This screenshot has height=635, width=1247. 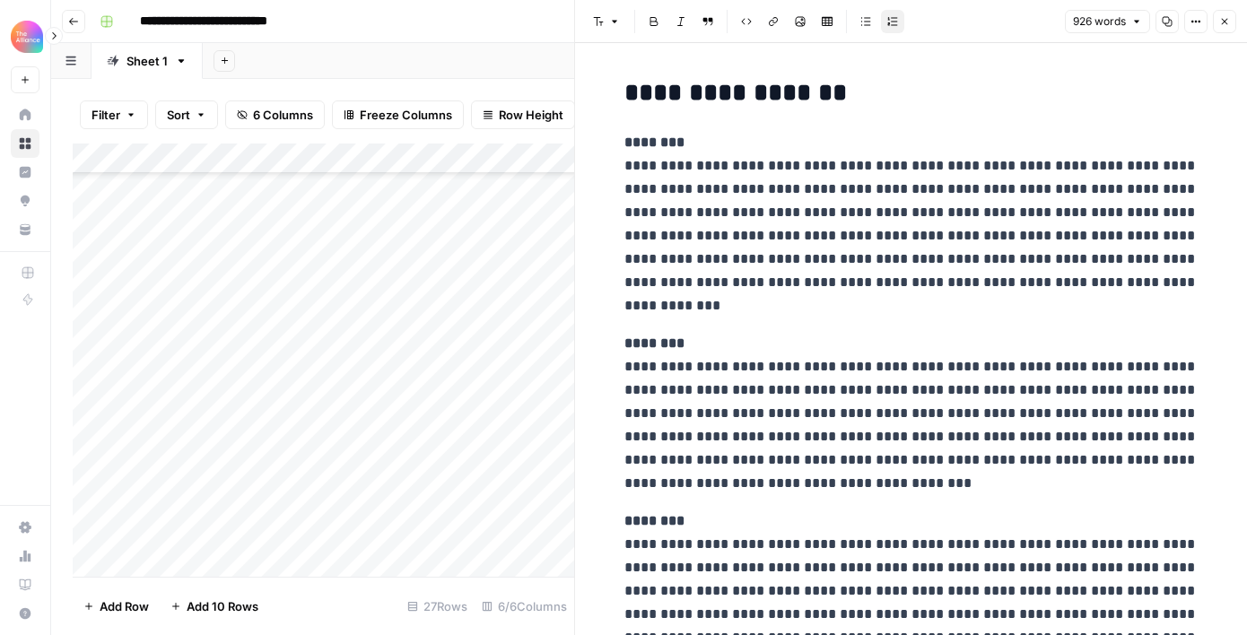 I want to click on a: Learning Hub, so click(x=25, y=585).